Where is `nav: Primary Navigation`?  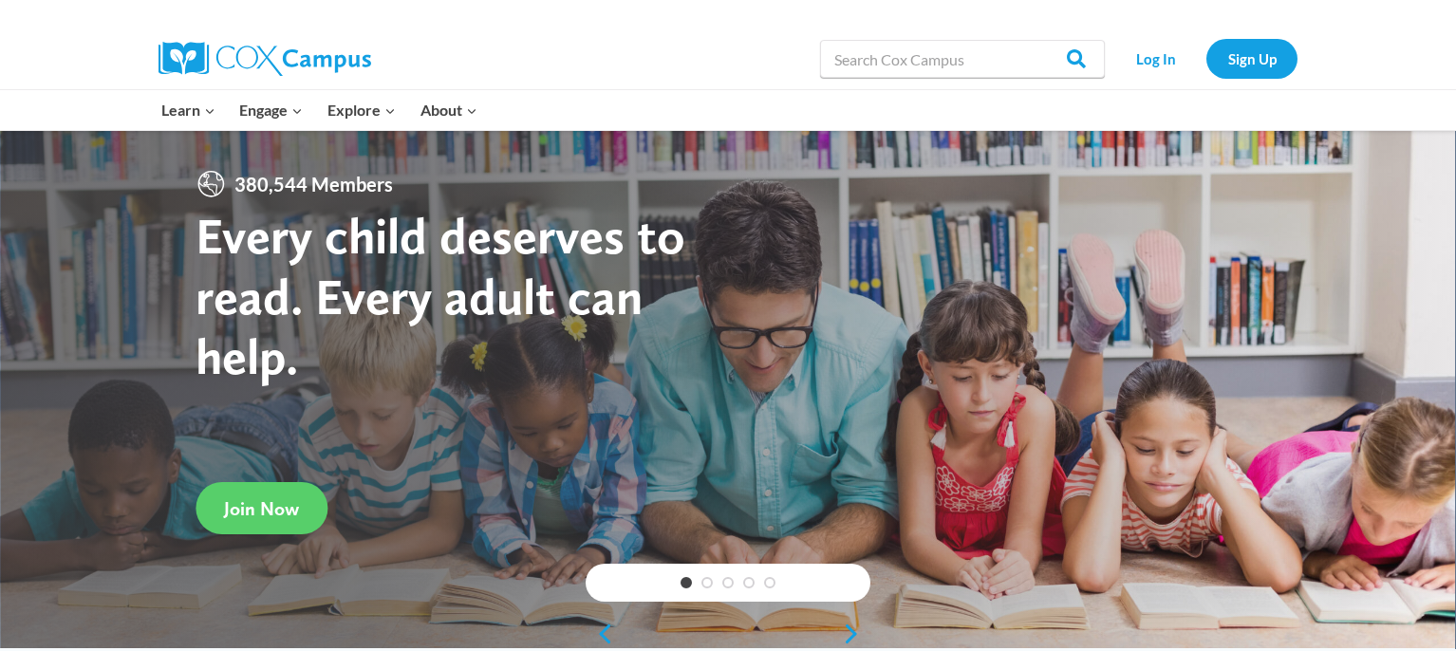 nav: Primary Navigation is located at coordinates (319, 110).